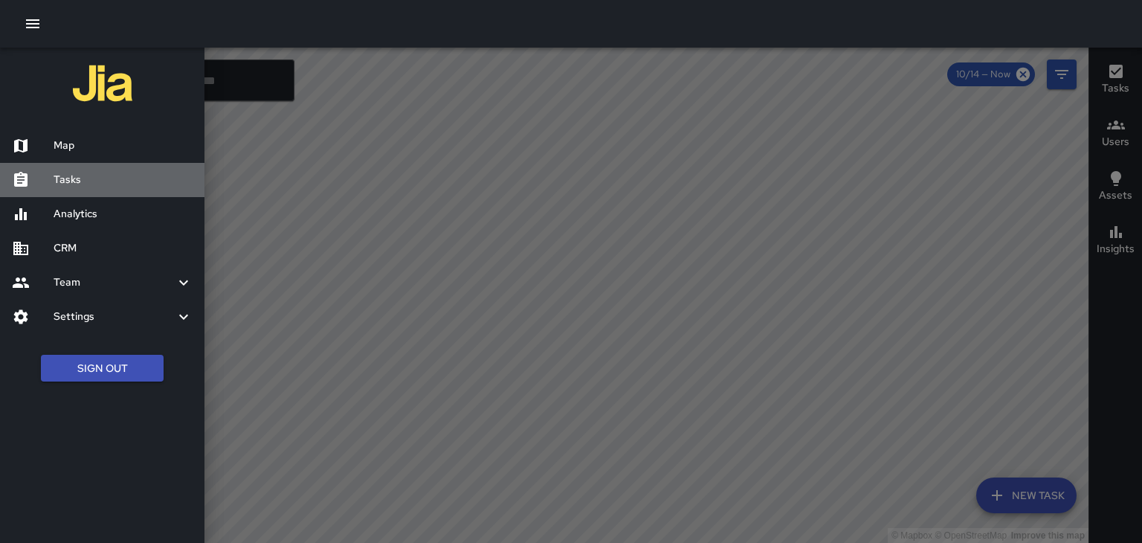 Image resolution: width=1142 pixels, height=543 pixels. Describe the element at coordinates (123, 214) in the screenshot. I see `h6: Analytics` at that location.